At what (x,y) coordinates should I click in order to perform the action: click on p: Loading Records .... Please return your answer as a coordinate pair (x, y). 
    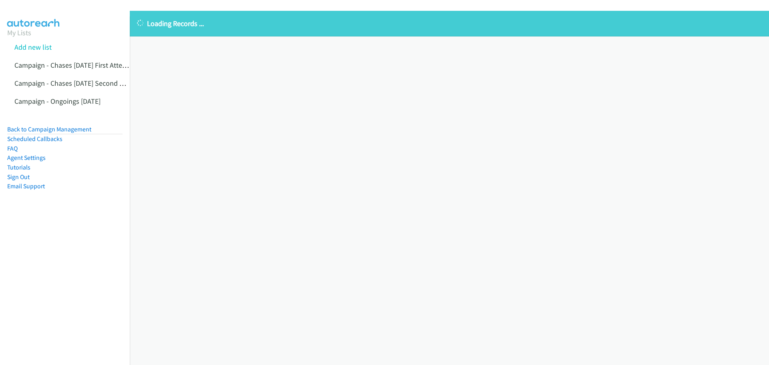
    Looking at the image, I should click on (449, 23).